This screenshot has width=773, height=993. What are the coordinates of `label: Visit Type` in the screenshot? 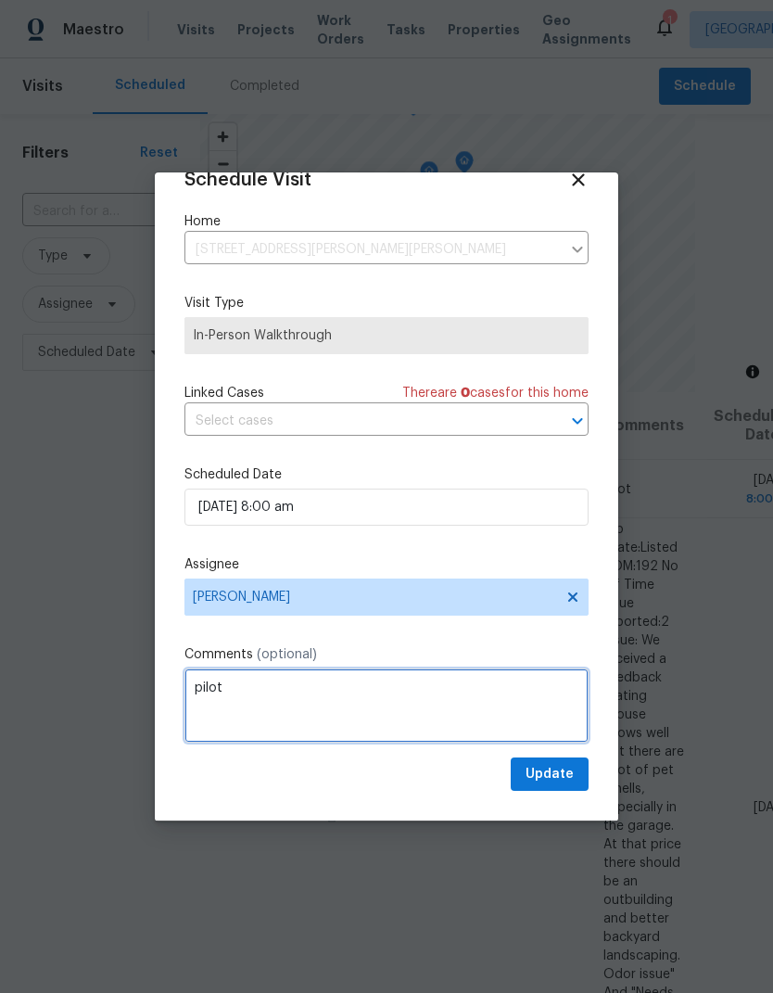 It's located at (386, 303).